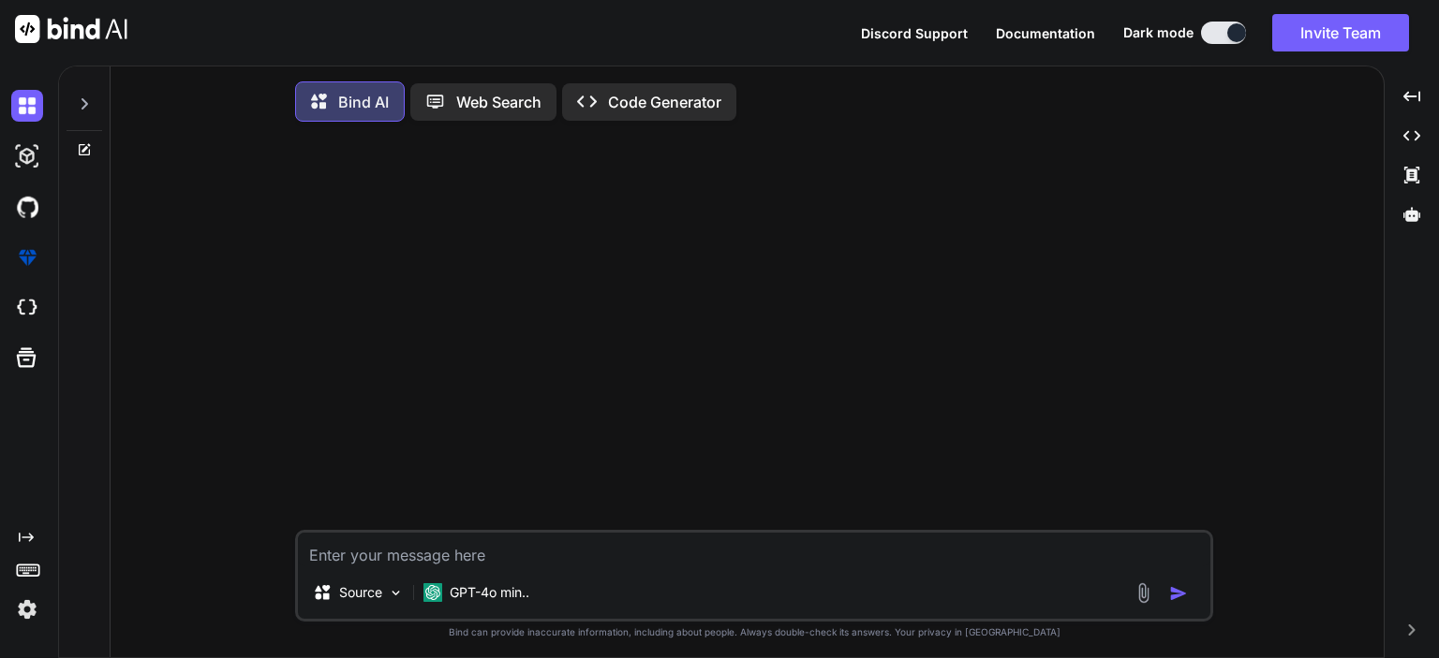 The width and height of the screenshot is (1439, 658). I want to click on p: GPT-4o min.., so click(489, 593).